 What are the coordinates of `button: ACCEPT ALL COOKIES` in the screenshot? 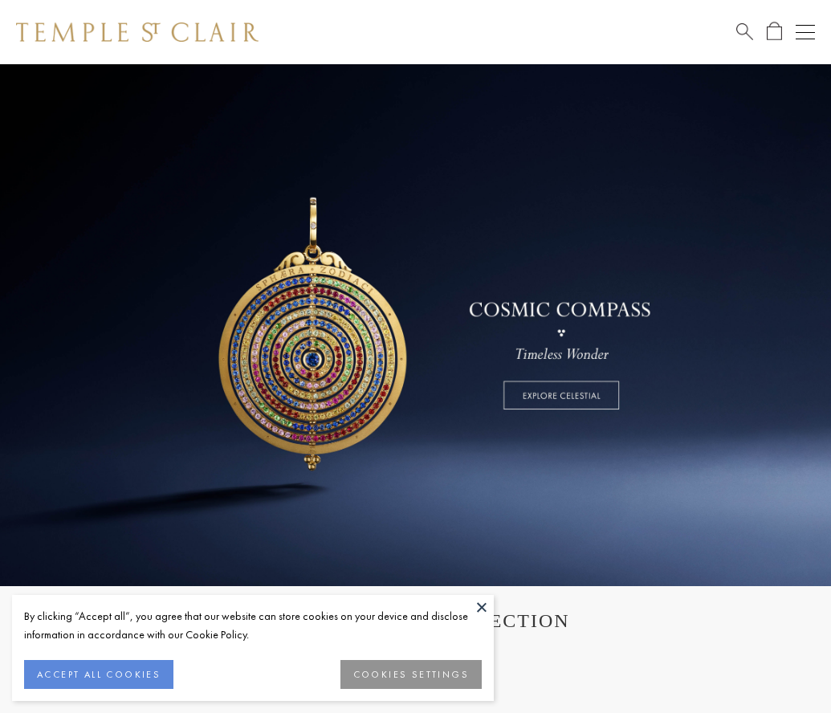 It's located at (99, 674).